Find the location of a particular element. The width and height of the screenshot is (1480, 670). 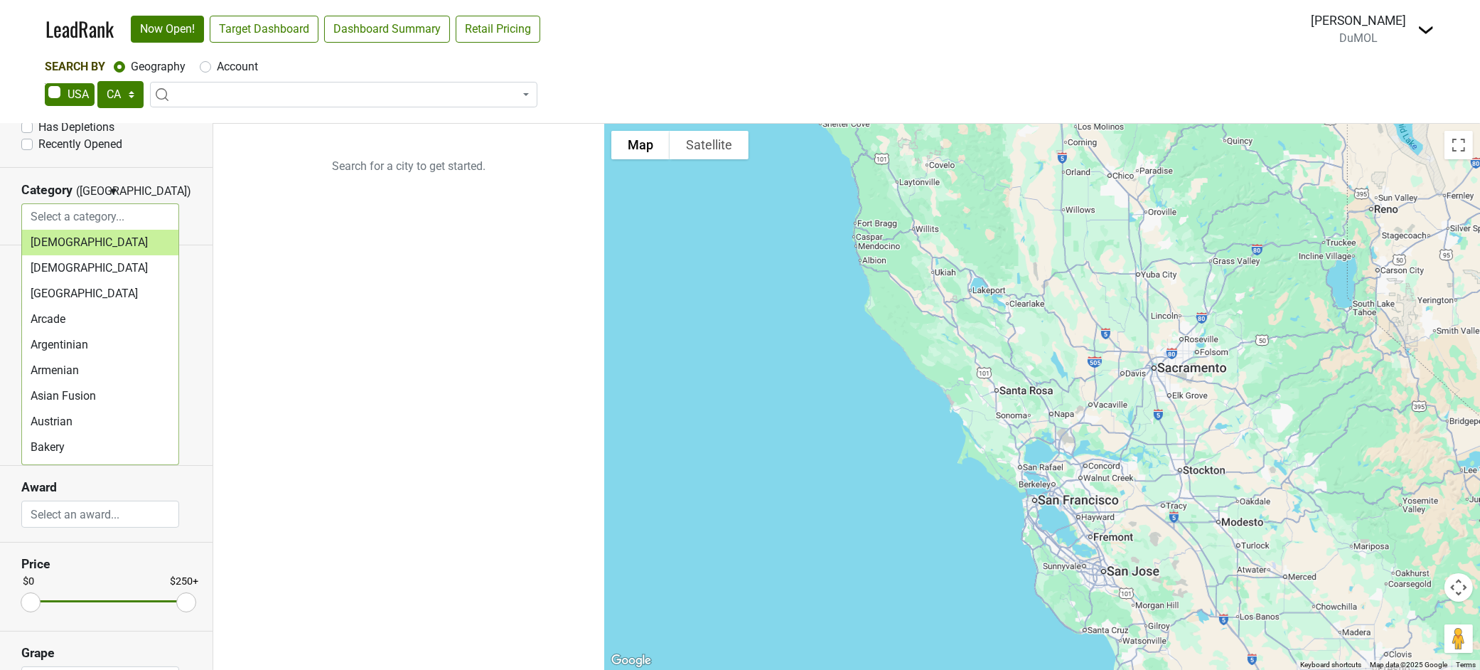

div: $250+ is located at coordinates (184, 582).